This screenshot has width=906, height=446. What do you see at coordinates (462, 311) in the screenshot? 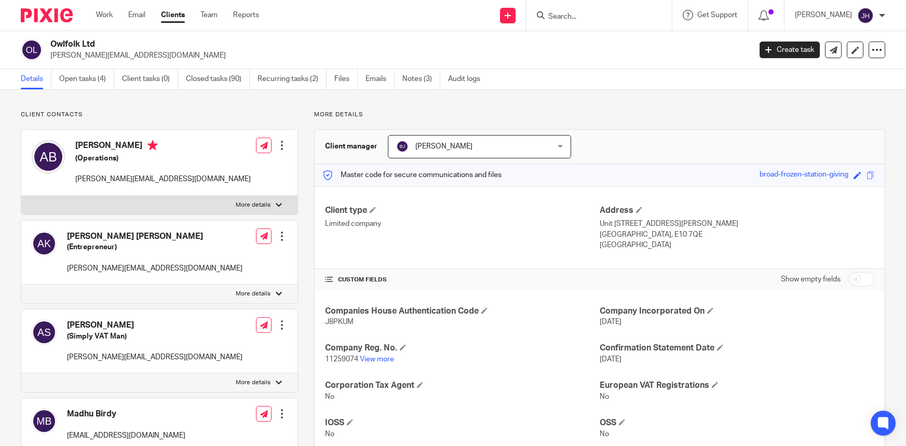
I see `h4: Companies House Authentication Code` at bounding box center [462, 311].